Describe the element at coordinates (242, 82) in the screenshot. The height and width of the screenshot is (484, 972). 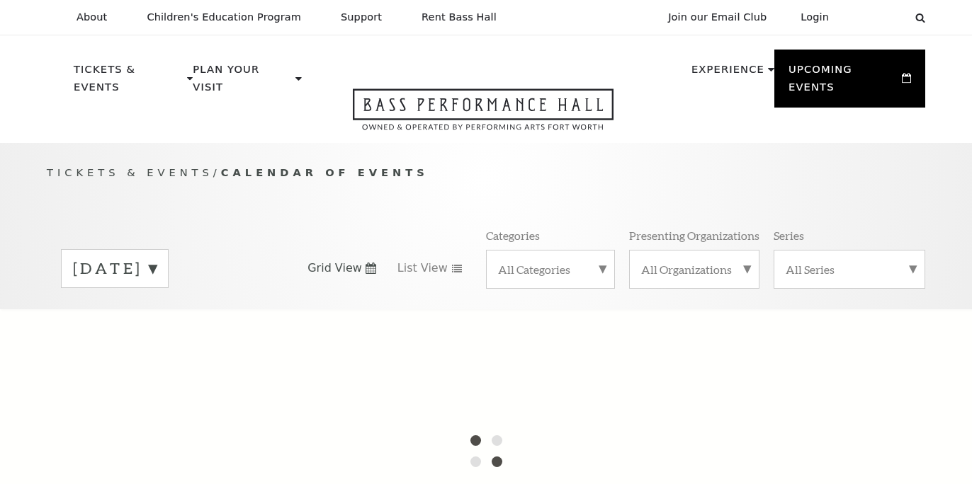
I see `p: Plan Your Visit` at that location.